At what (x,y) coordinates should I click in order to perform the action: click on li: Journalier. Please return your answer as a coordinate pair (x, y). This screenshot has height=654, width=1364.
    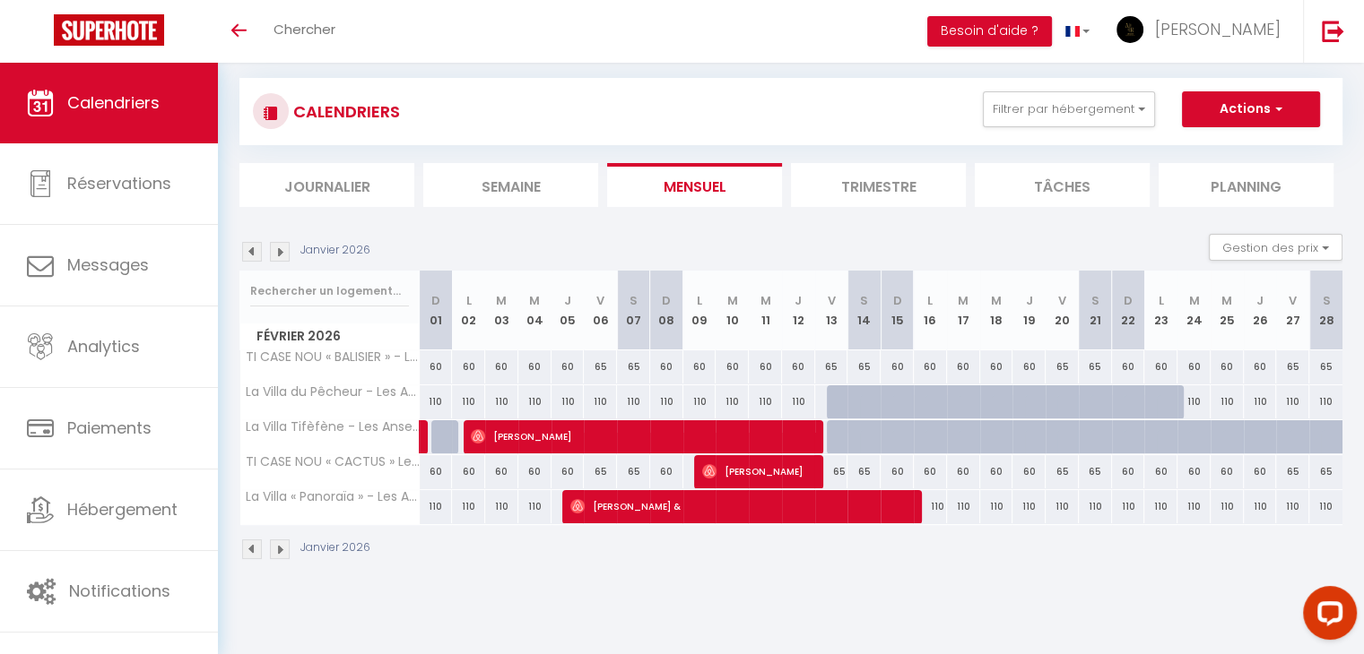
    Looking at the image, I should click on (326, 185).